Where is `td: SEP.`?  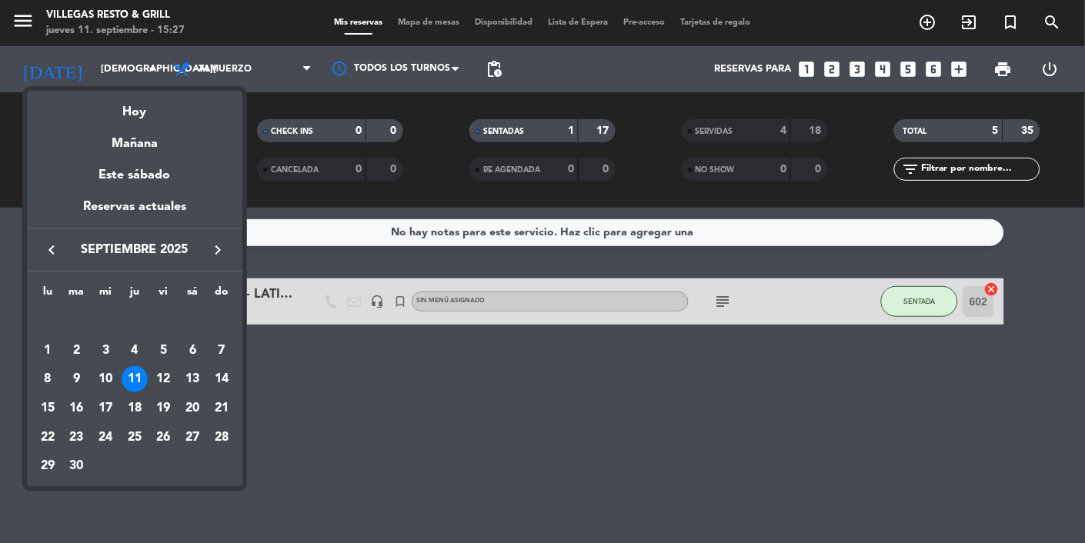 td: SEP. is located at coordinates (135, 322).